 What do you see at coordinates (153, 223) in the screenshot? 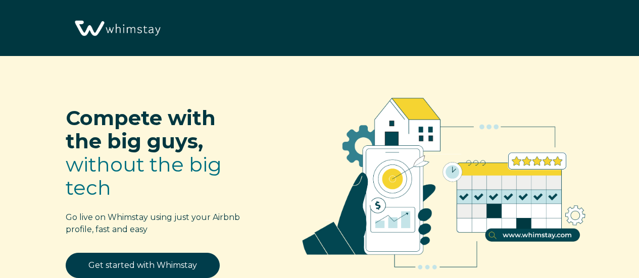
I see `span: Go live on Whimstay using just your Airbnb profile, fast and easy` at bounding box center [153, 223].